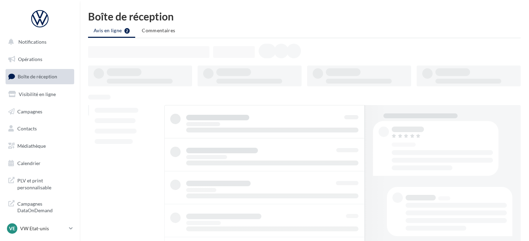 The width and height of the screenshot is (529, 241). I want to click on p: VW Etat-unis, so click(43, 228).